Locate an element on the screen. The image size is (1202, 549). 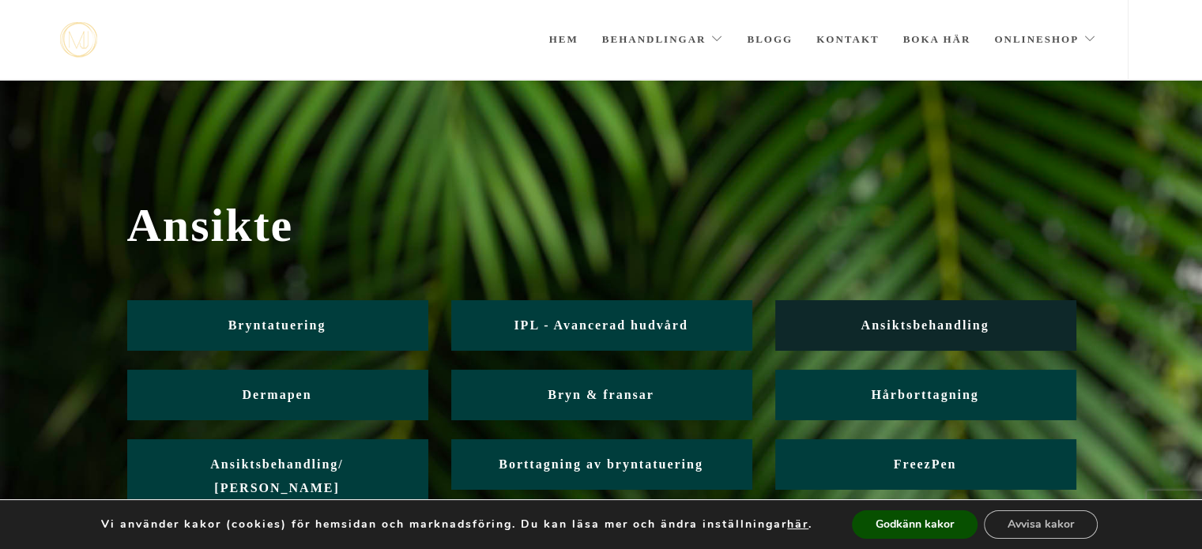
img: mjstudio is located at coordinates (78, 40).